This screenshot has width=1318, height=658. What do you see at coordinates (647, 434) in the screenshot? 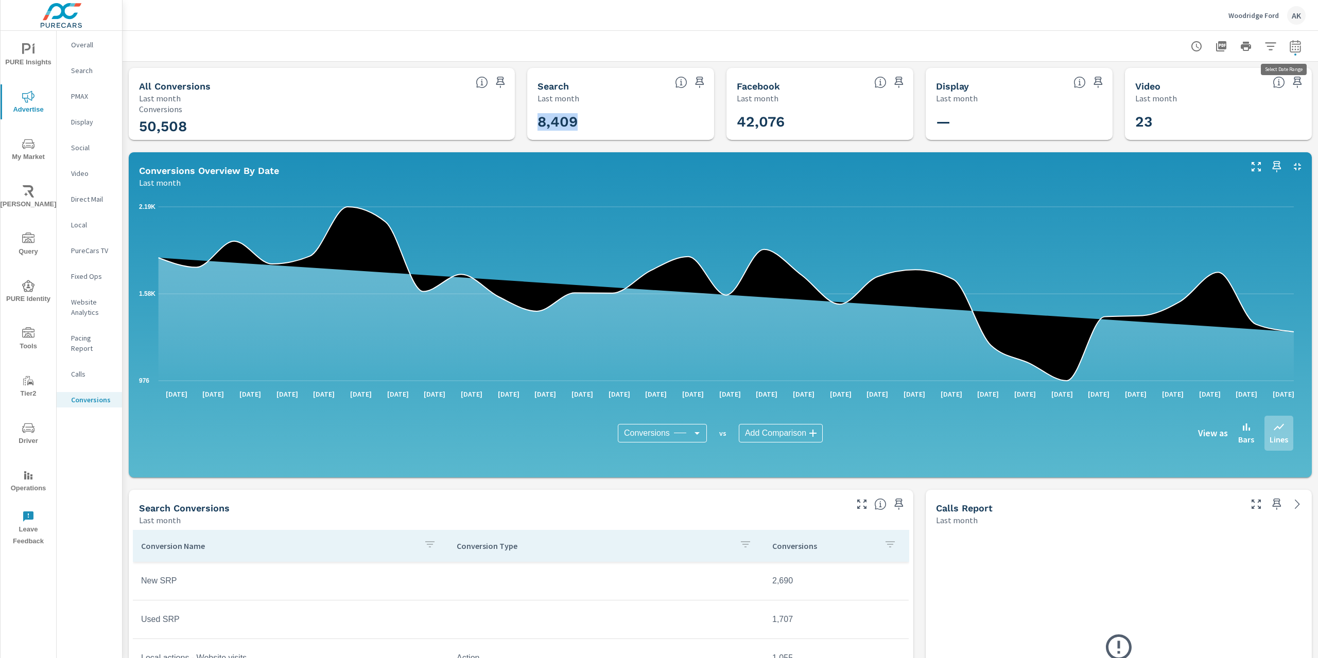
I see `span: Conversions` at bounding box center [647, 434].